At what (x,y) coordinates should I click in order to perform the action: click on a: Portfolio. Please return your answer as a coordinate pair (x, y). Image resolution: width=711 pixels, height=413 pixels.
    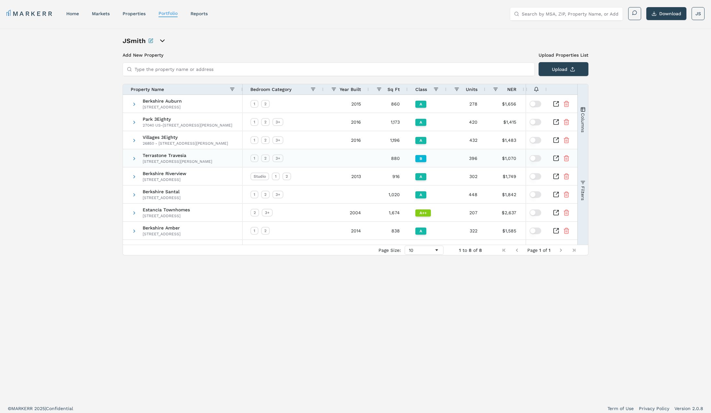
    Looking at the image, I should click on (168, 13).